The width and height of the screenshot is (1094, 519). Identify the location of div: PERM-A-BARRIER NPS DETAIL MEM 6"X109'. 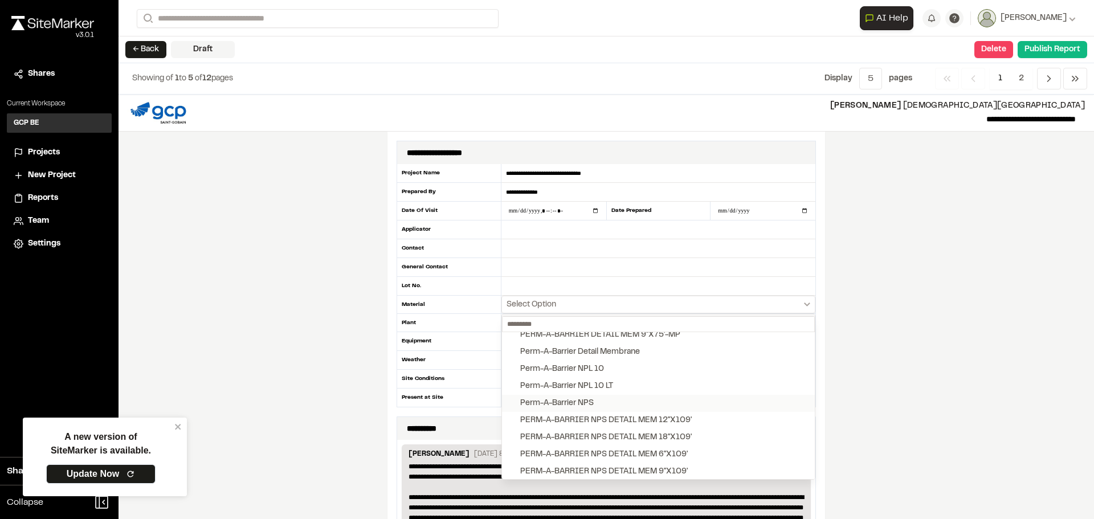
(604, 455).